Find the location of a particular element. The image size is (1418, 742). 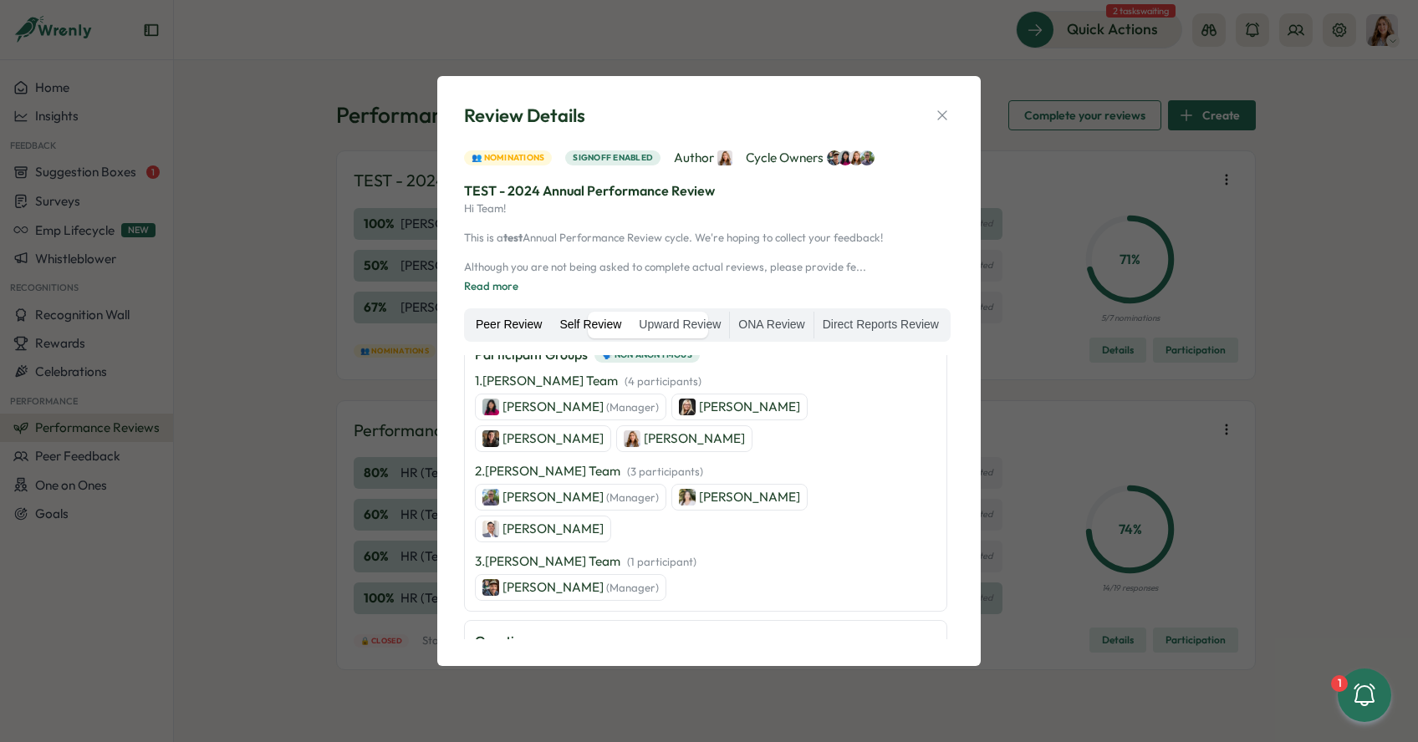

strong: test is located at coordinates (512, 237).